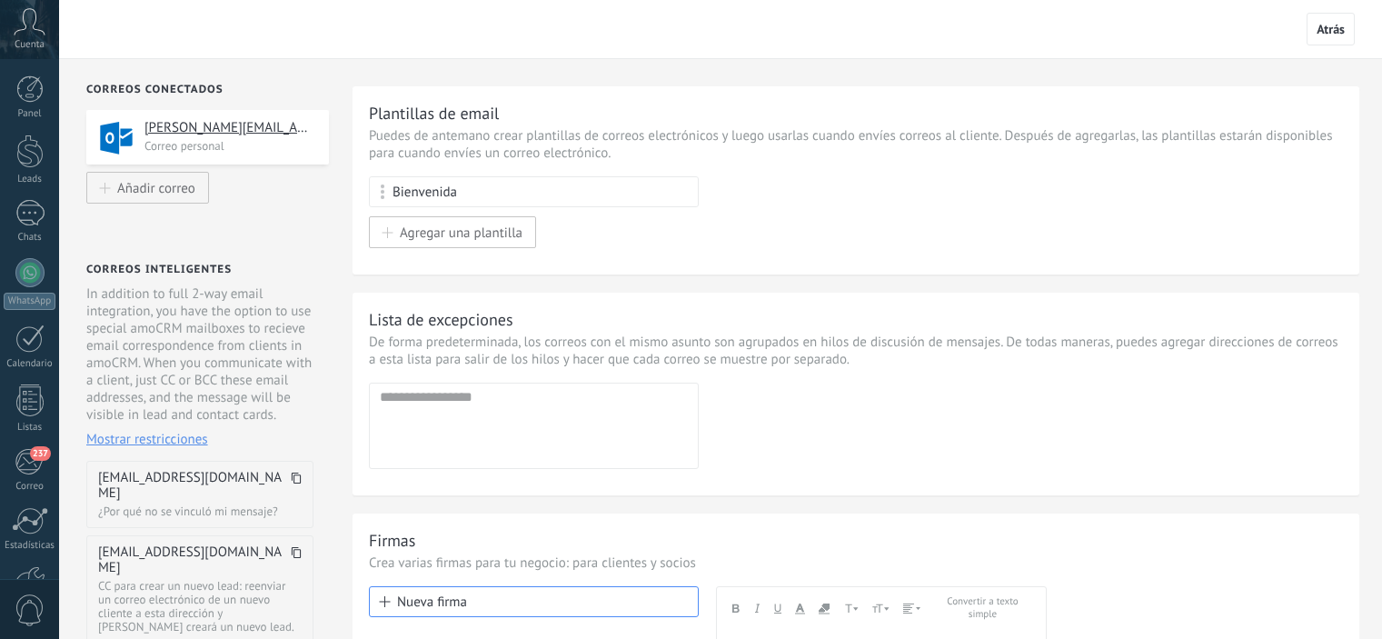 This screenshot has height=639, width=1382. What do you see at coordinates (159, 269) in the screenshot?
I see `div: Correos inteligentes` at bounding box center [159, 269].